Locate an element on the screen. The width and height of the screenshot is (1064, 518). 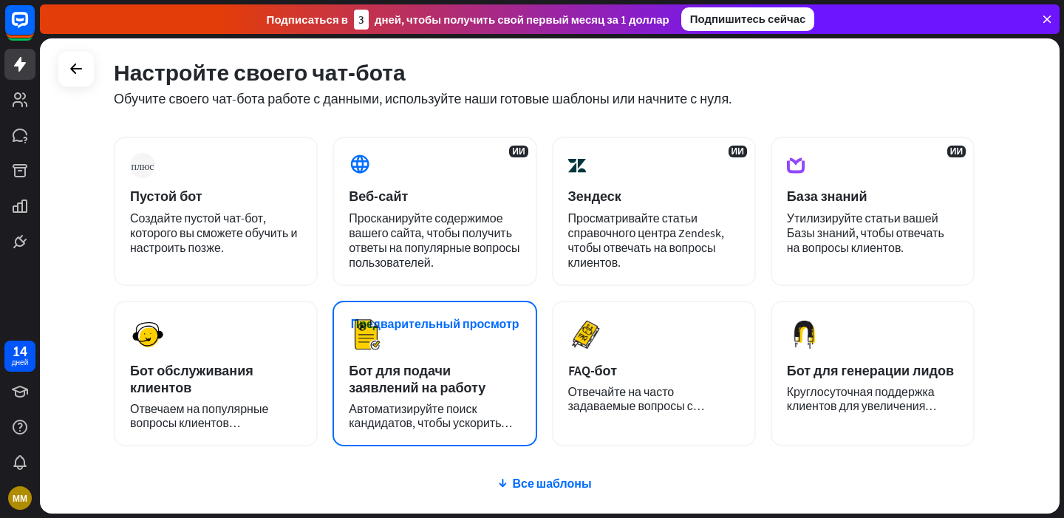
font: Просканируйте содержимое вашего сайта, чтобы получить ответы на популярные вопросы пользователей. is located at coordinates (434, 240).